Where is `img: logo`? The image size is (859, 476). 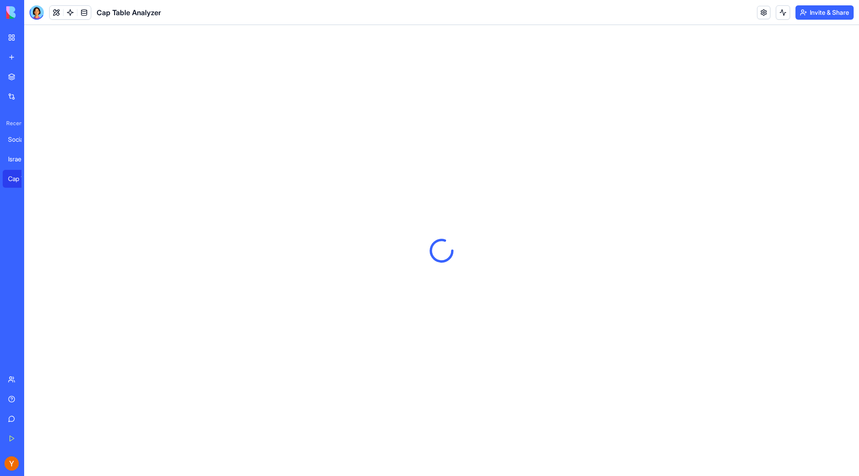
img: logo is located at coordinates (34, 13).